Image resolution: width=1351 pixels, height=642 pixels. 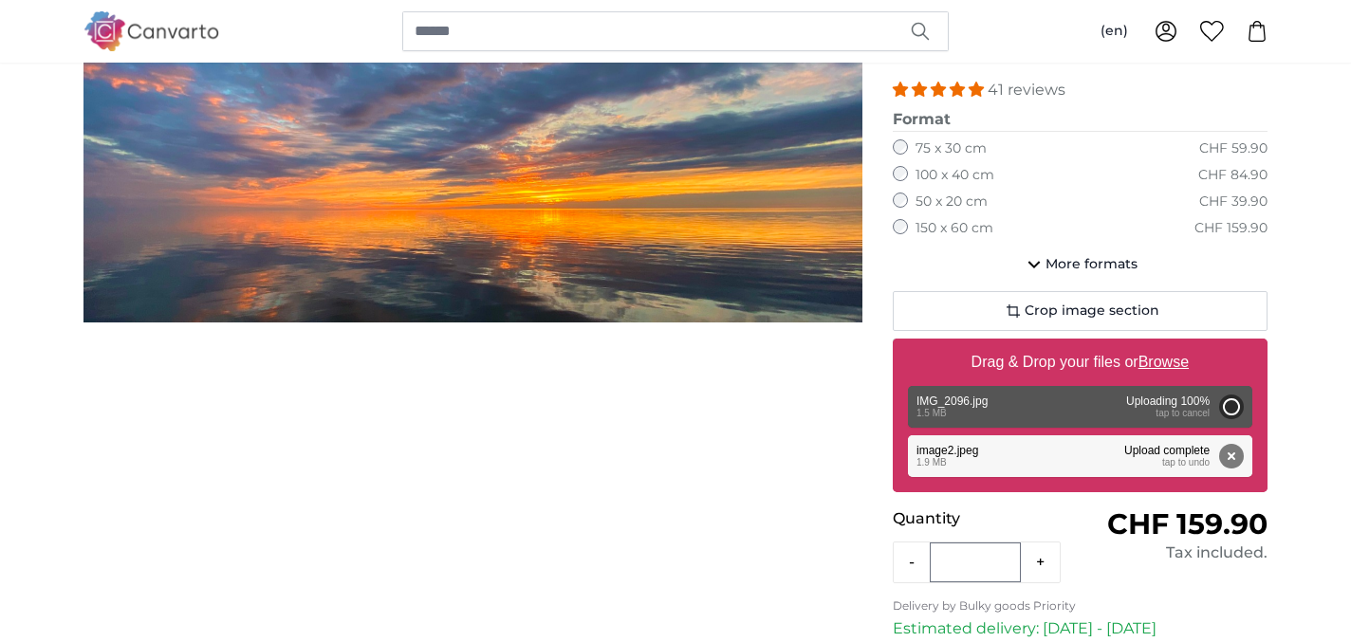 What do you see at coordinates (1114, 31) in the screenshot?
I see `button: (en)` at bounding box center [1114, 31].